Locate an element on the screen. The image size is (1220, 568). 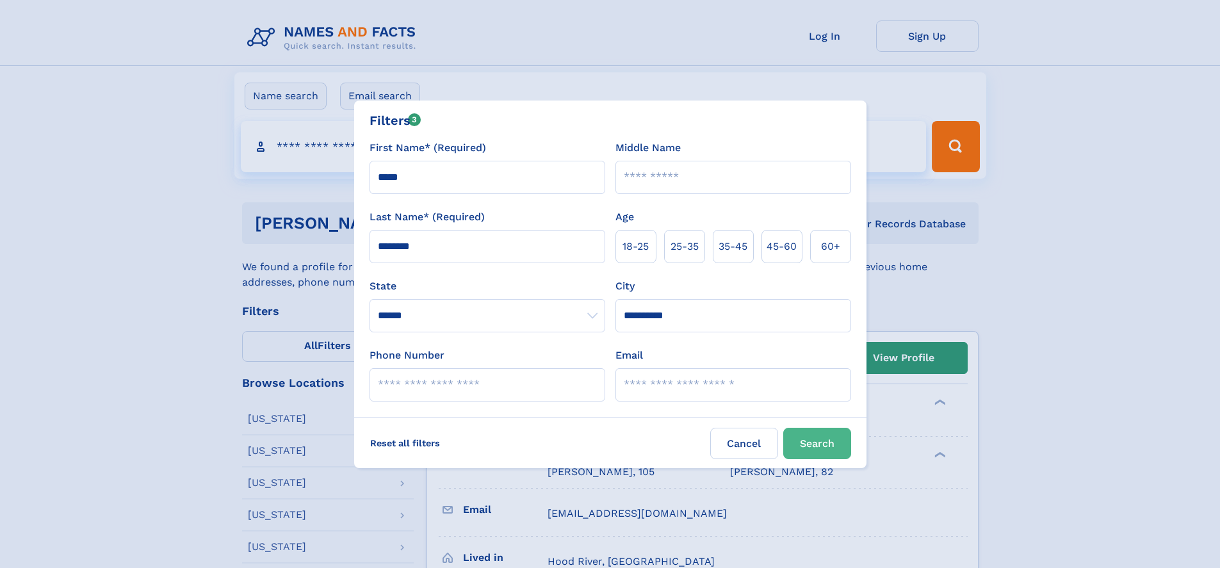
div: Filters is located at coordinates (395, 120).